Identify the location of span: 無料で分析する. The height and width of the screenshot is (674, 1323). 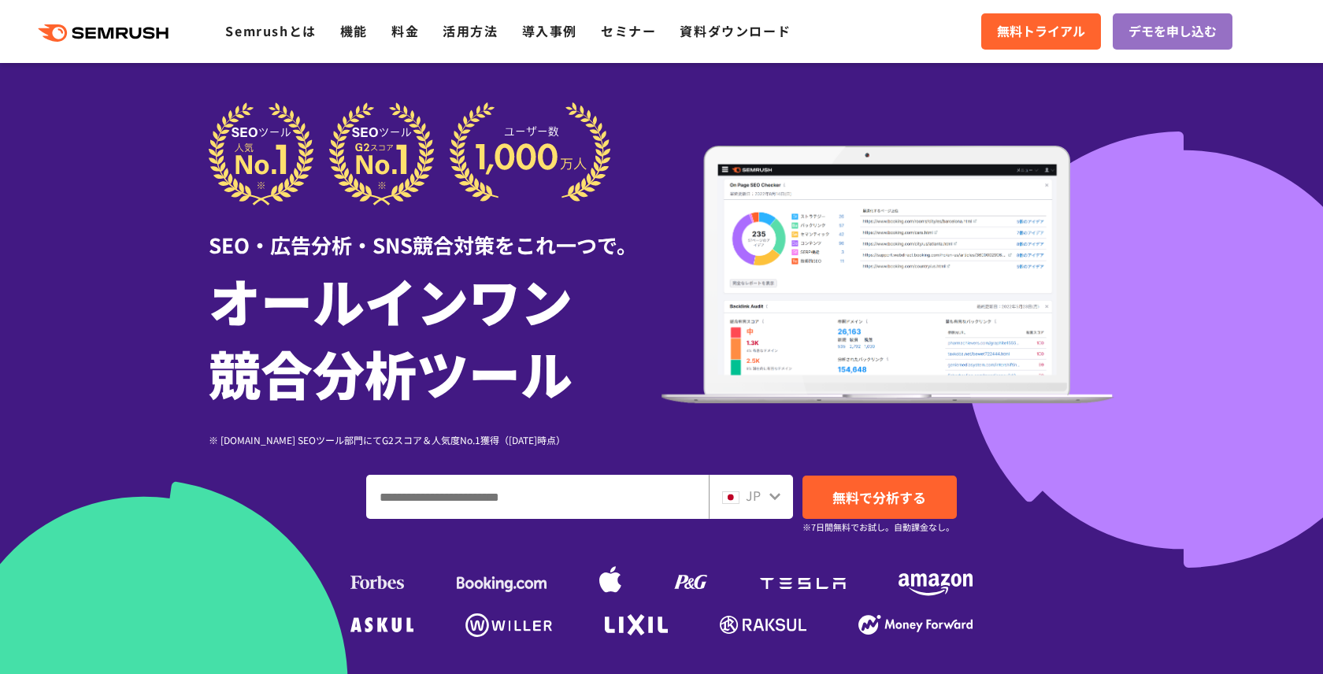
(879, 497).